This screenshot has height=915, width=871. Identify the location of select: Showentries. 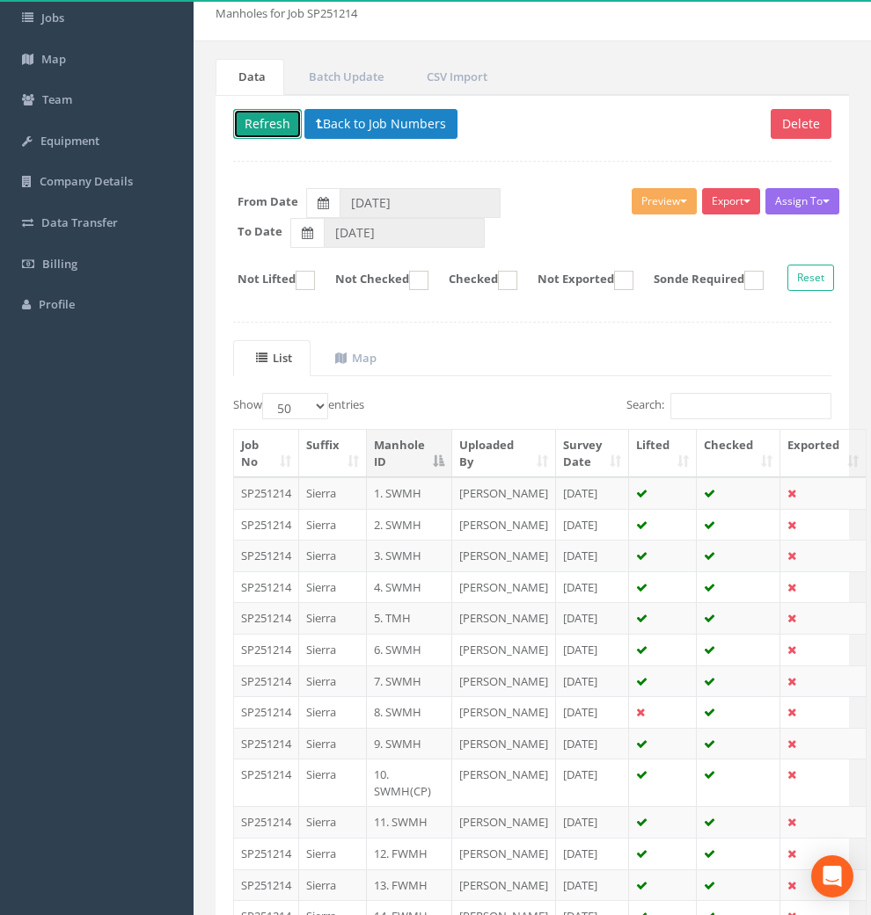
(295, 406).